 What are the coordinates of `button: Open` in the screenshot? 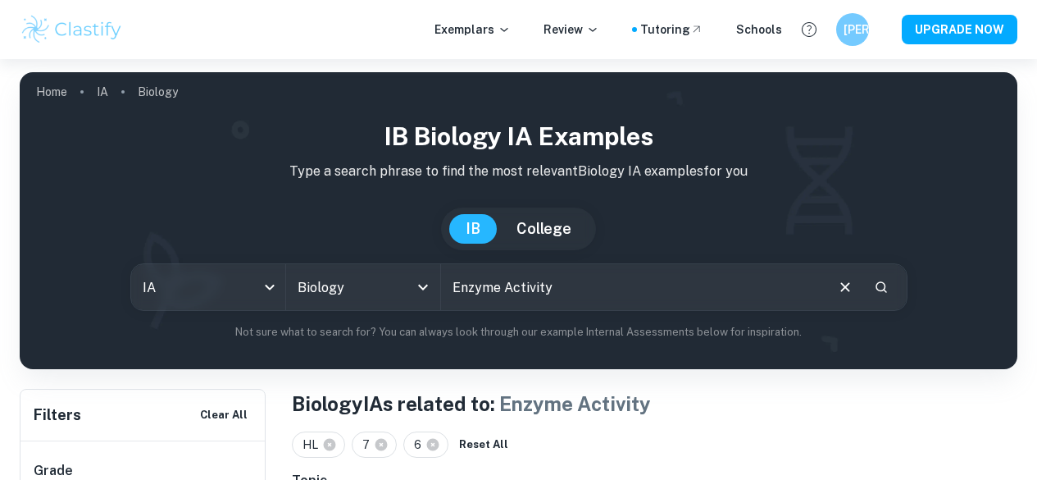 It's located at (423, 287).